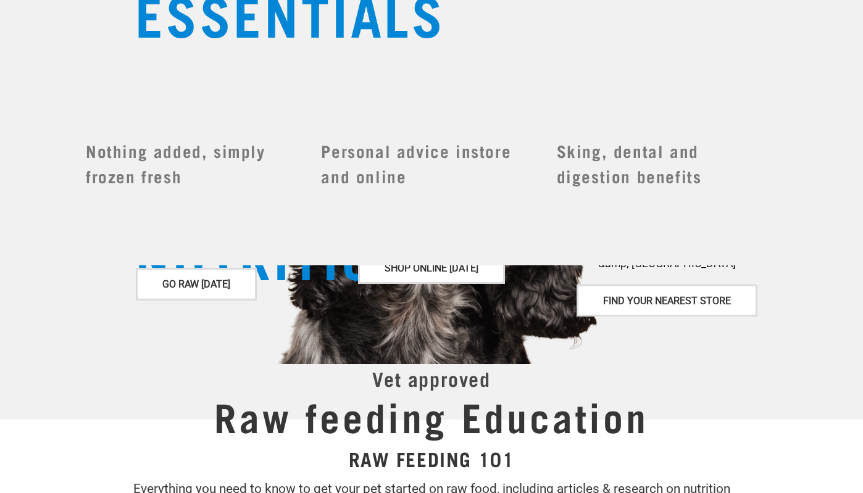 Image resolution: width=863 pixels, height=493 pixels. What do you see at coordinates (431, 378) in the screenshot?
I see `h2: Vet approved` at bounding box center [431, 378].